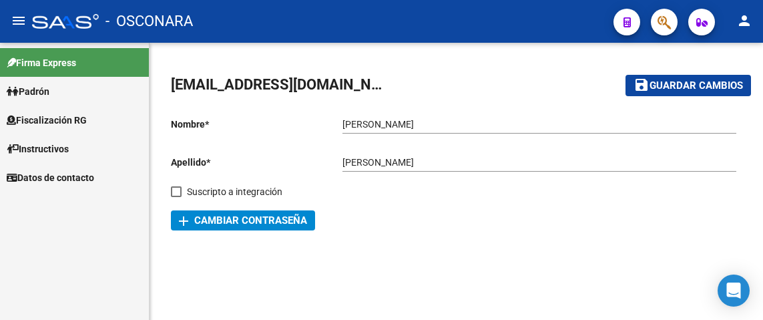  Describe the element at coordinates (149, 21) in the screenshot. I see `span: - OSCONARA` at that location.